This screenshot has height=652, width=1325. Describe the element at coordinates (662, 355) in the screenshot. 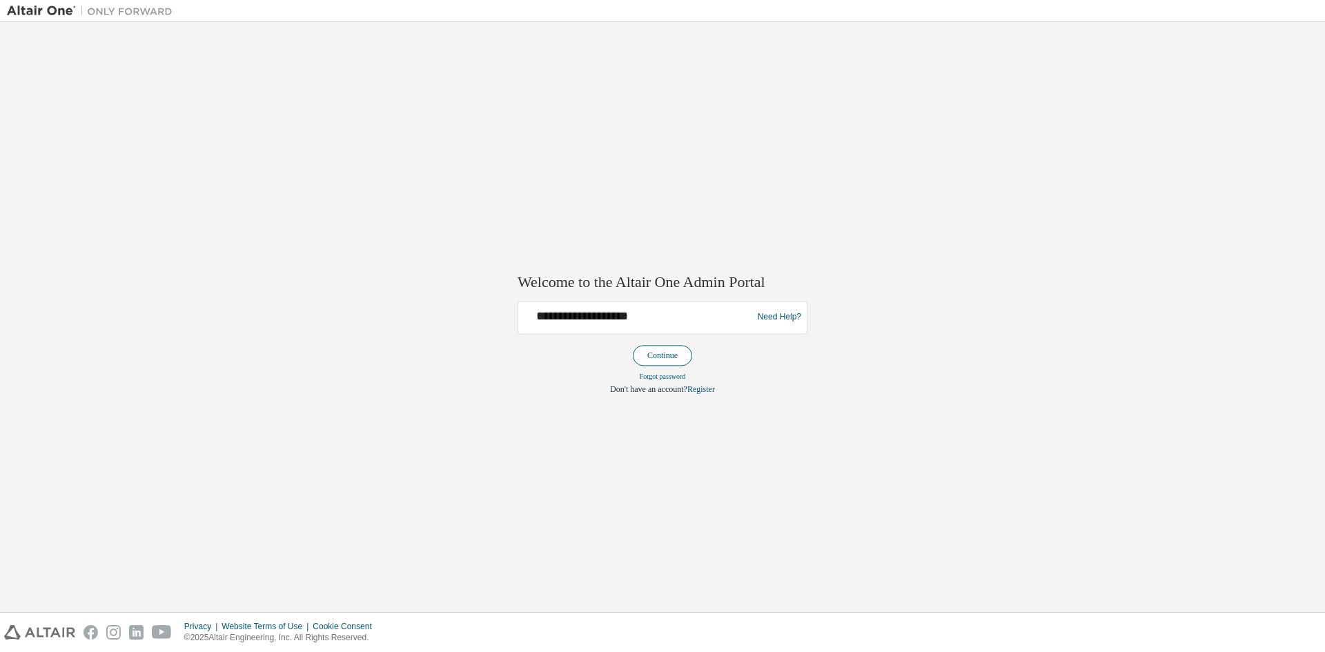

I see `button: Continue` at that location.